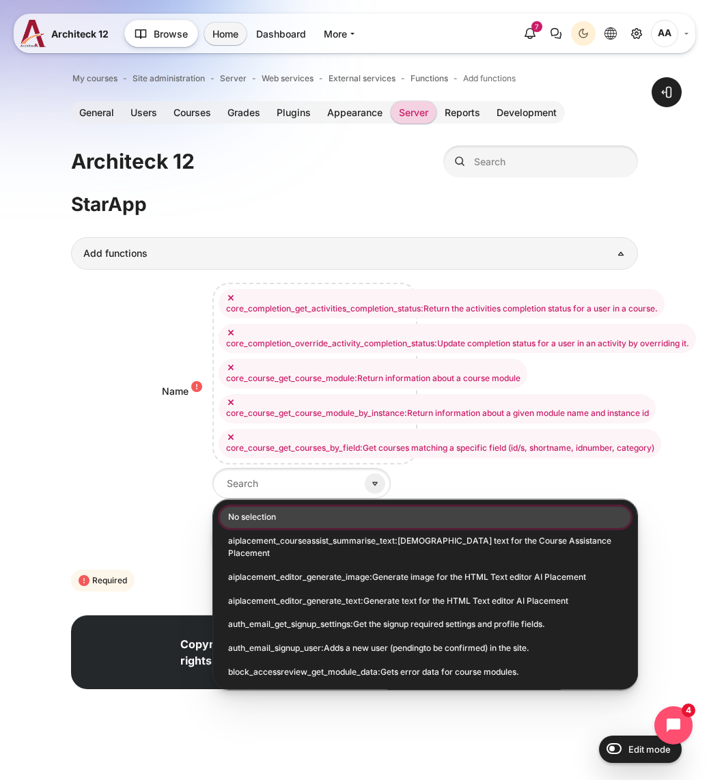  What do you see at coordinates (425, 647) in the screenshot?
I see `li: auth_email_signup_user:Adds a new user (pendingto be confirmed) in the site.` at bounding box center [425, 647].